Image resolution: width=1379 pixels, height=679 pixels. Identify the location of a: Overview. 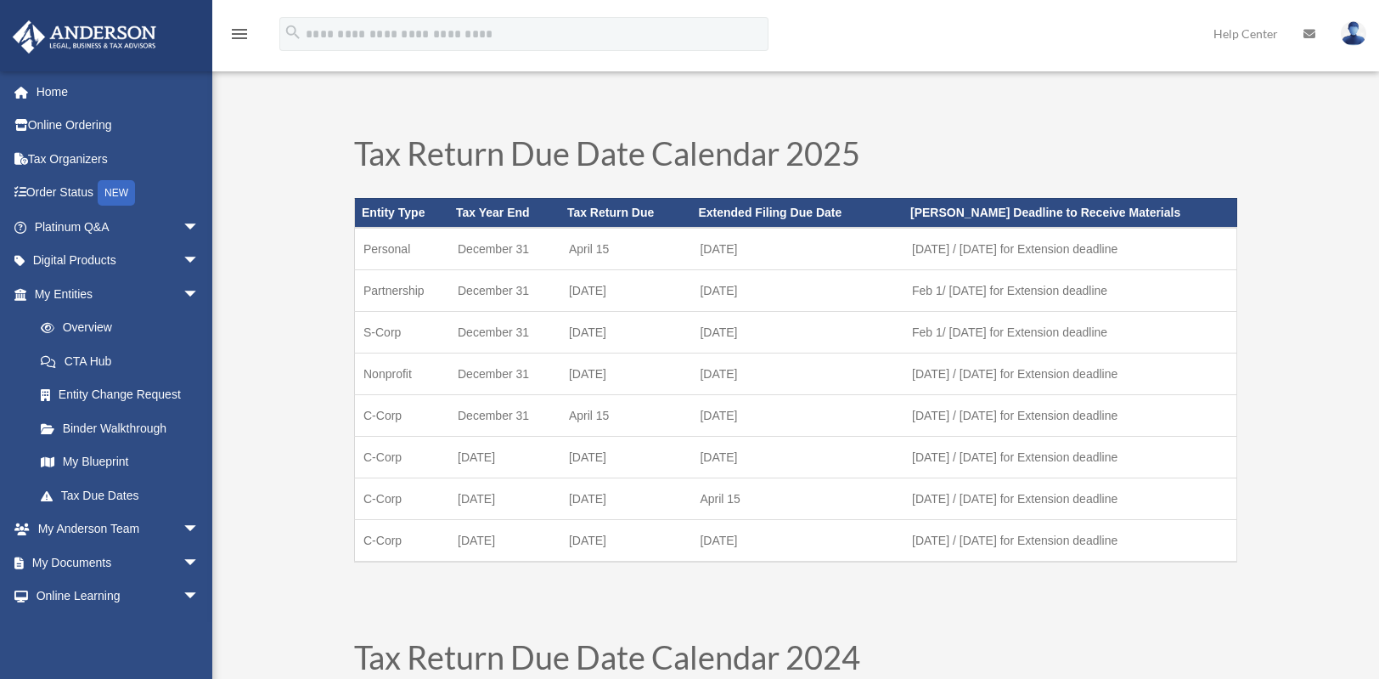
(124, 328).